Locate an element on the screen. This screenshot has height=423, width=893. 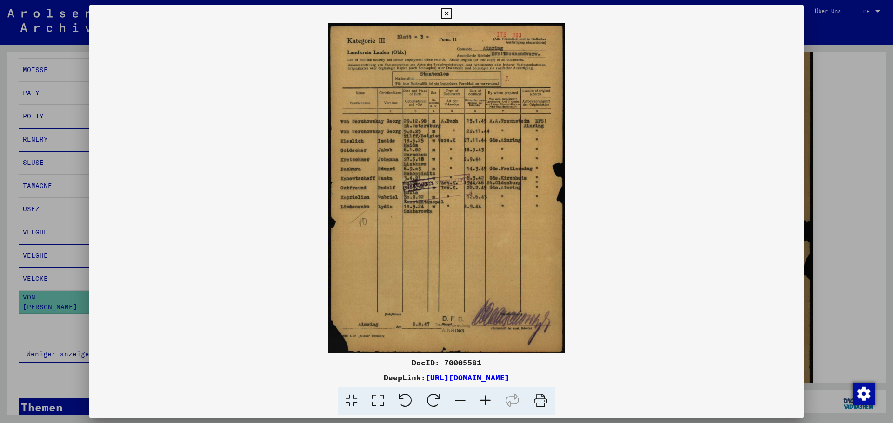
img: 001.jpg is located at coordinates (446, 188).